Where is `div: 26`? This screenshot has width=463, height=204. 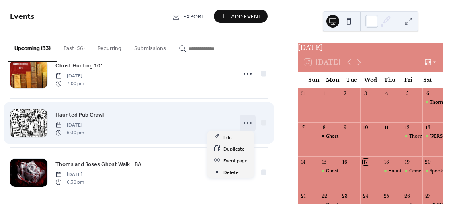
div: 26 is located at coordinates (407, 196).